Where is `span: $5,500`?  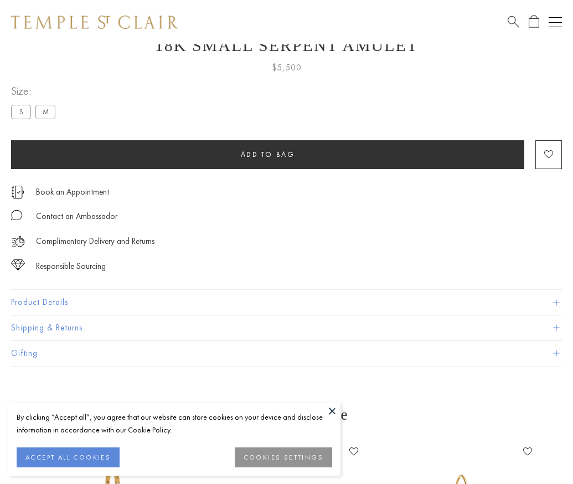 span: $5,500 is located at coordinates (287, 68).